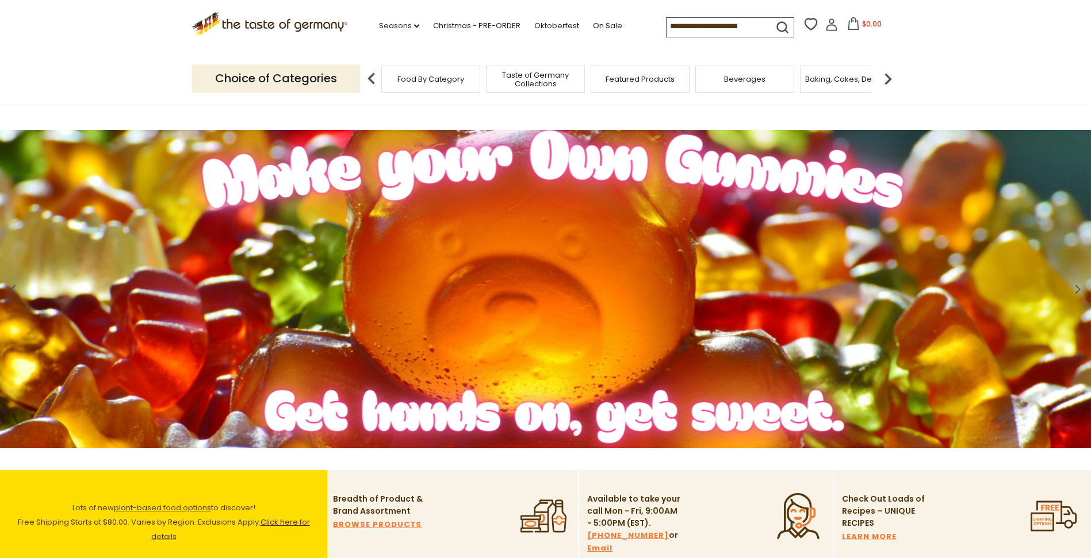 The height and width of the screenshot is (558, 1091). What do you see at coordinates (745, 79) in the screenshot?
I see `a: Beverages` at bounding box center [745, 79].